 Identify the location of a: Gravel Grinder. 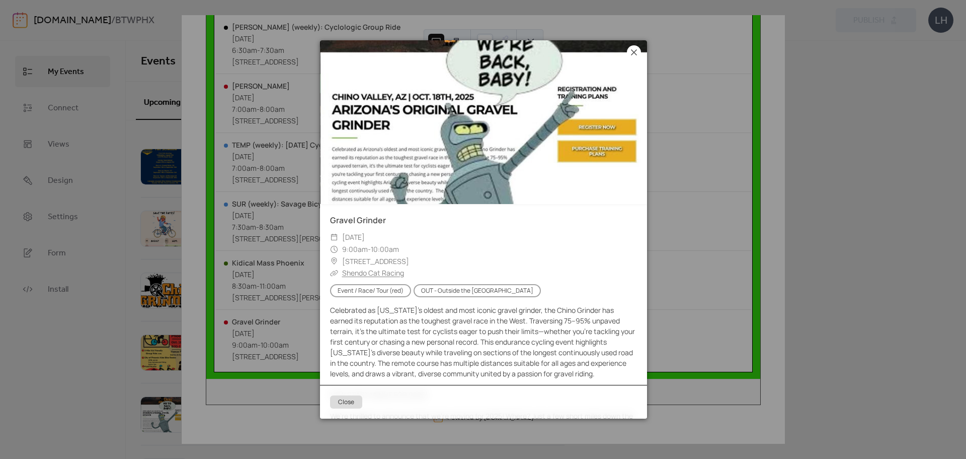
(358, 220).